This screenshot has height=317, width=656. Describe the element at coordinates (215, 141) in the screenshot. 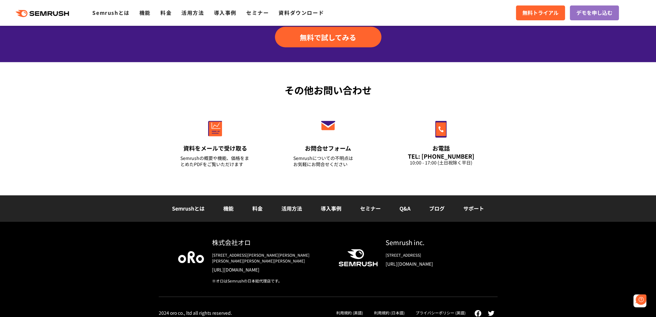

I see `a: 資料をメールで受け取る Semrushの概要や機能、価格をまとめたPDFをご覧いただけます` at that location.